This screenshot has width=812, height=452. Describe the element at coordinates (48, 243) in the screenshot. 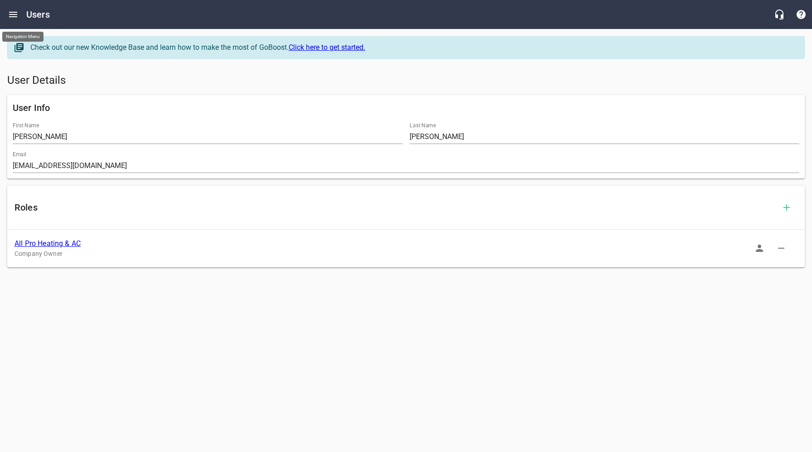

I see `a: All Pro Heating & AC` at that location.